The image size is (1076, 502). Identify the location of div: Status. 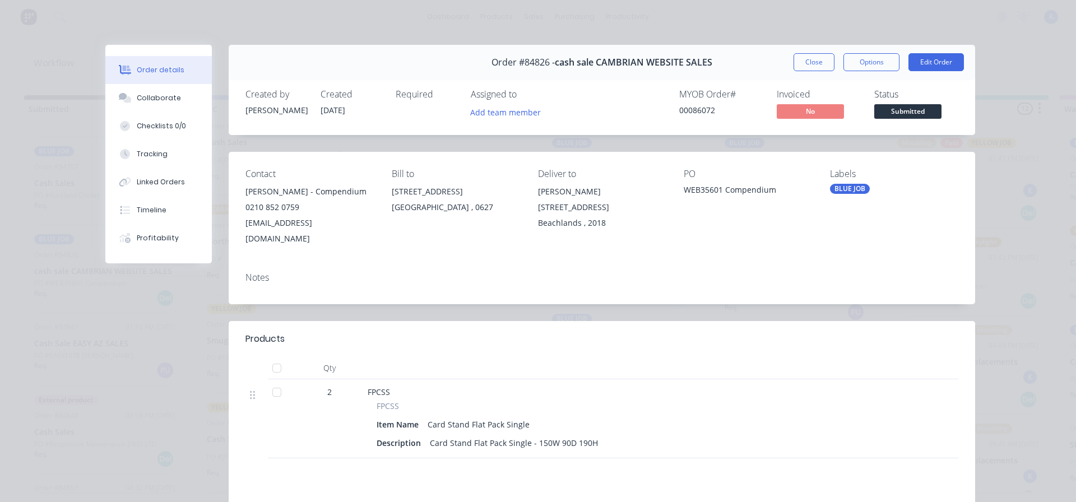
(916, 94).